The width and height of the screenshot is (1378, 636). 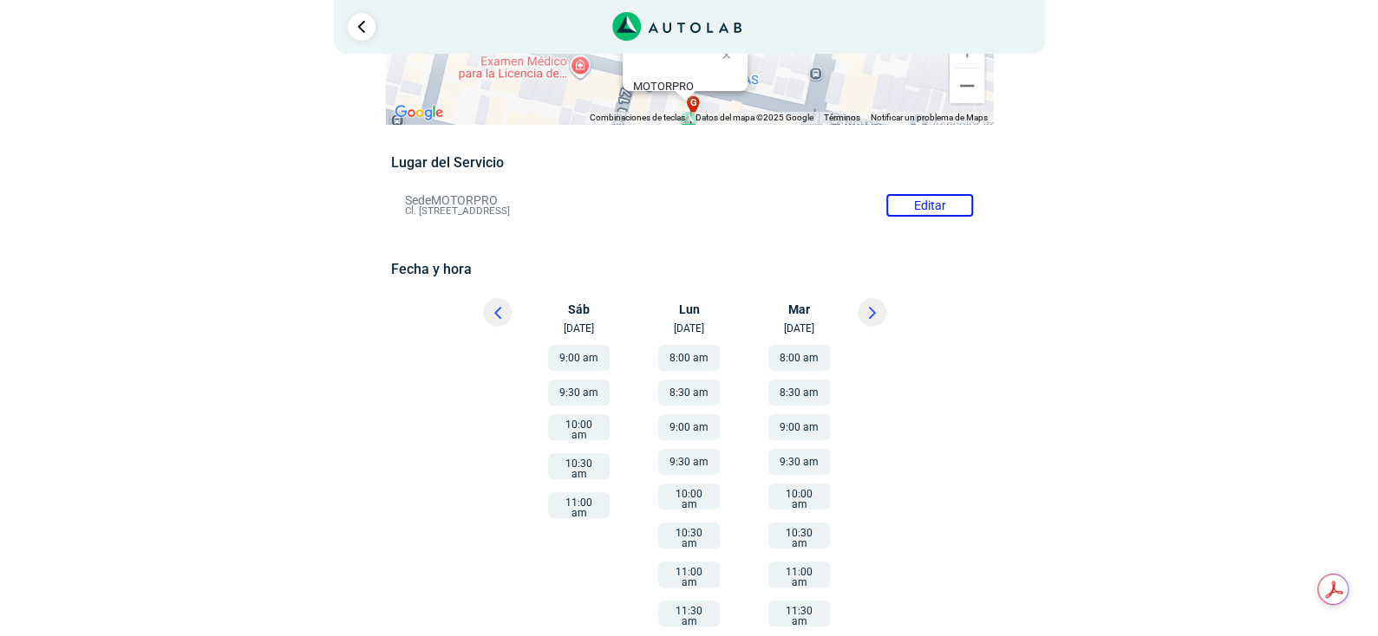 What do you see at coordinates (688, 269) in the screenshot?
I see `h5: Fecha y hora` at bounding box center [688, 269].